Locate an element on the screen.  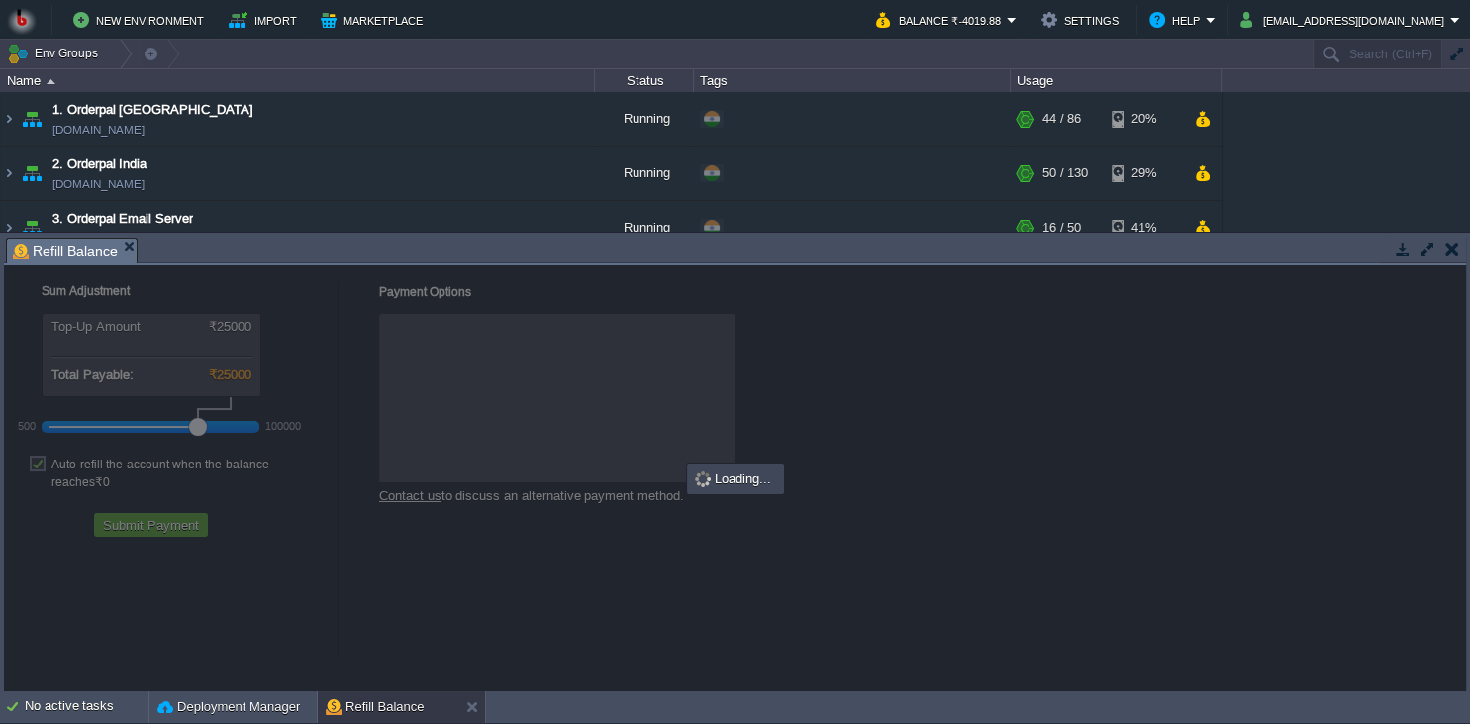
div: 16 / 50 is located at coordinates (1061, 228).